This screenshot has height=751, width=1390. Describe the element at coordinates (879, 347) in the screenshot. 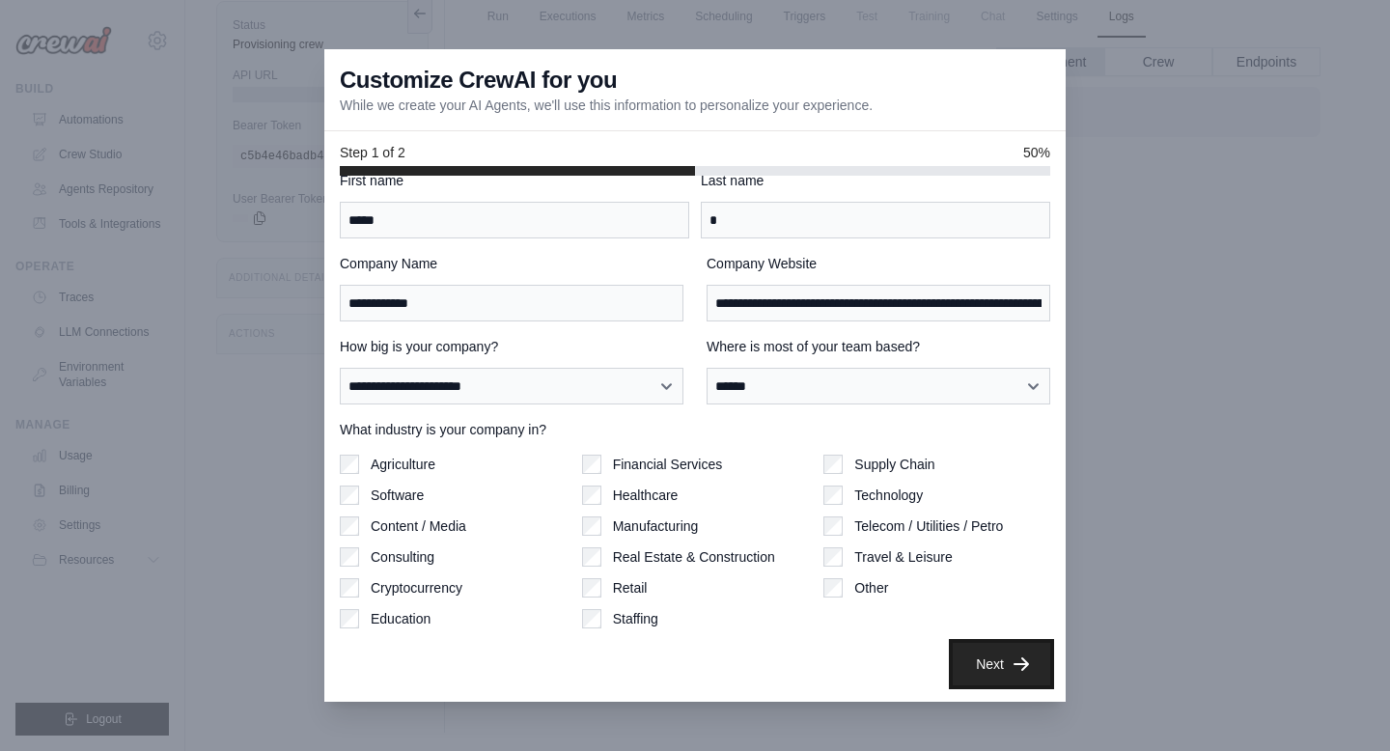

I see `label: Where is most of your team based?` at that location.